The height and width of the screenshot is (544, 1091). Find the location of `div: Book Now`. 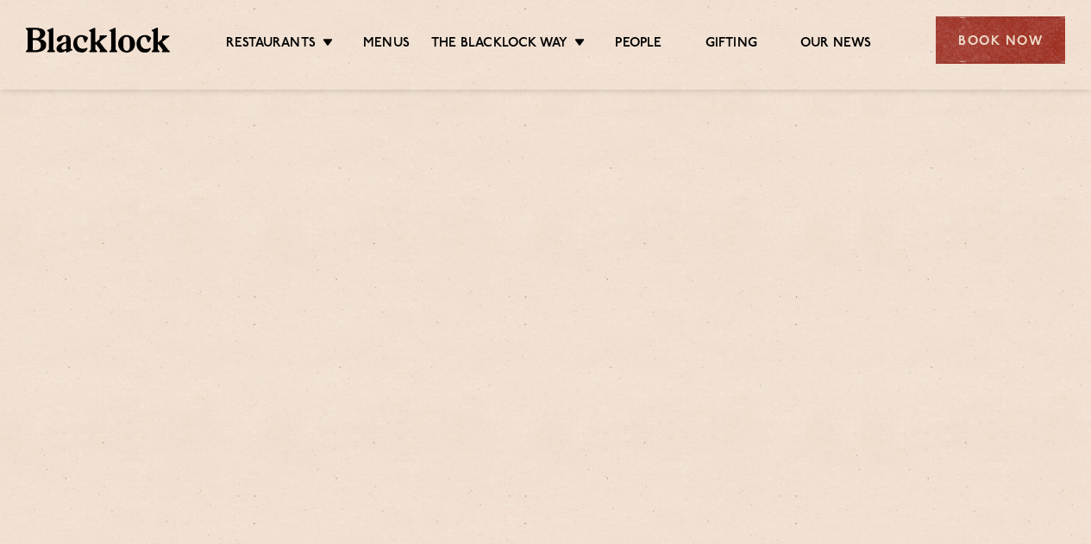

div: Book Now is located at coordinates (1000, 40).